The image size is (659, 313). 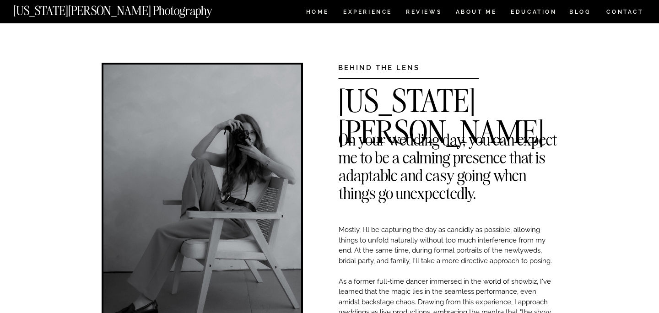 What do you see at coordinates (476, 13) in the screenshot?
I see `nav: ABOUT ME` at bounding box center [476, 13].